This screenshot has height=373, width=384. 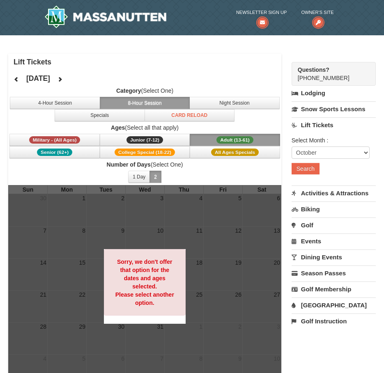 I want to click on a: Biking, so click(x=333, y=209).